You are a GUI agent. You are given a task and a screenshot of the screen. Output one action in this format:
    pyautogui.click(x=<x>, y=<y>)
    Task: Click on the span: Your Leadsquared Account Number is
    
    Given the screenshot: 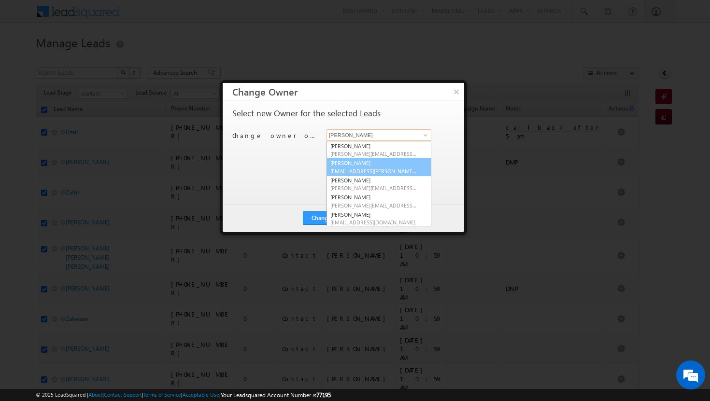 What is the action you would take?
    pyautogui.click(x=276, y=395)
    